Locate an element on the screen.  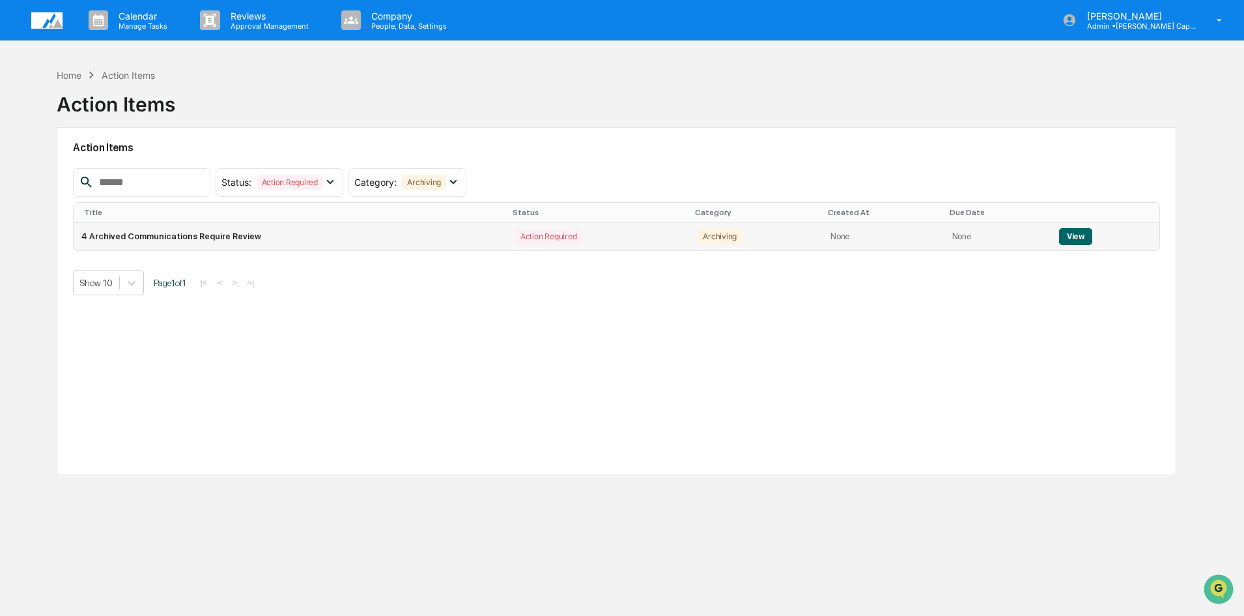
p: Calendar is located at coordinates (141, 16).